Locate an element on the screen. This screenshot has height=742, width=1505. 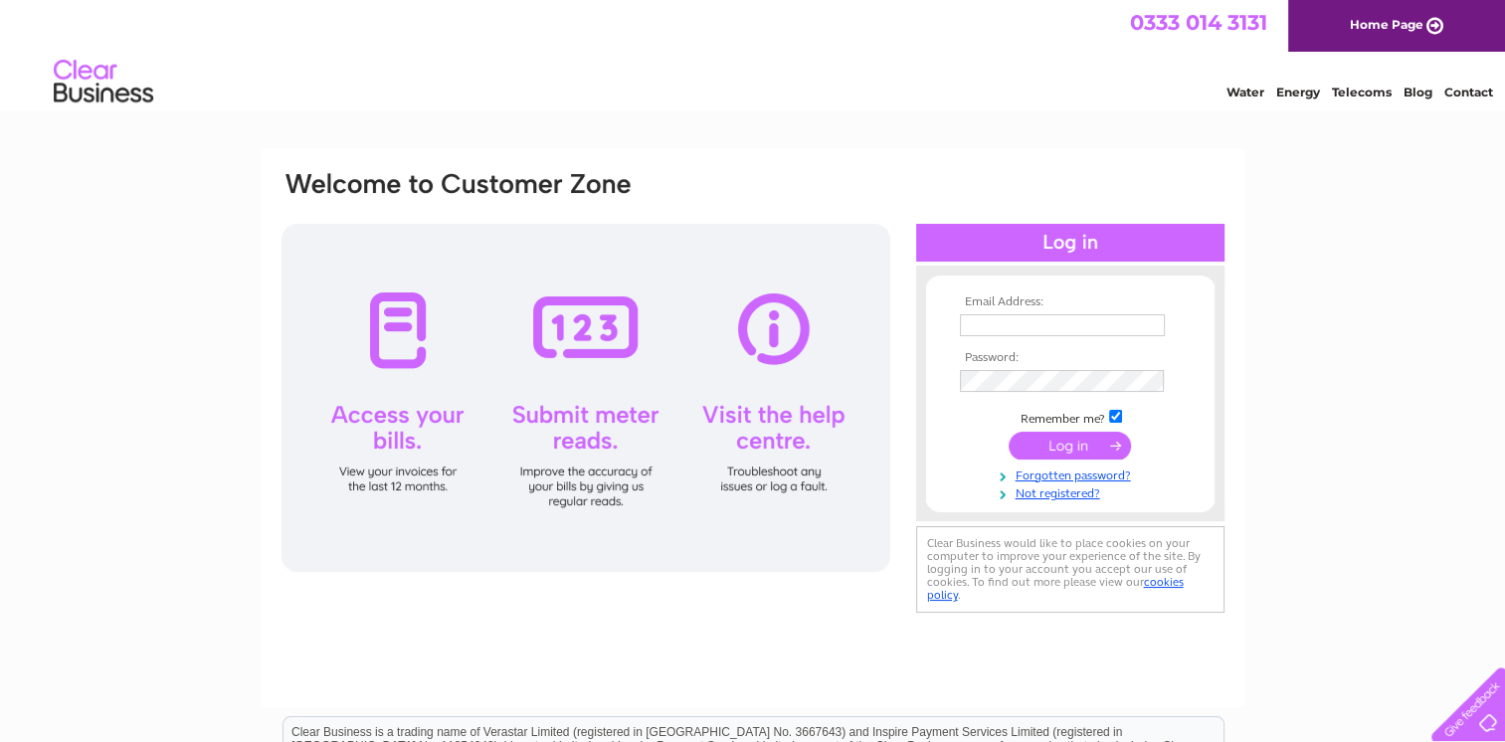
a: Not registered? is located at coordinates (1072, 491).